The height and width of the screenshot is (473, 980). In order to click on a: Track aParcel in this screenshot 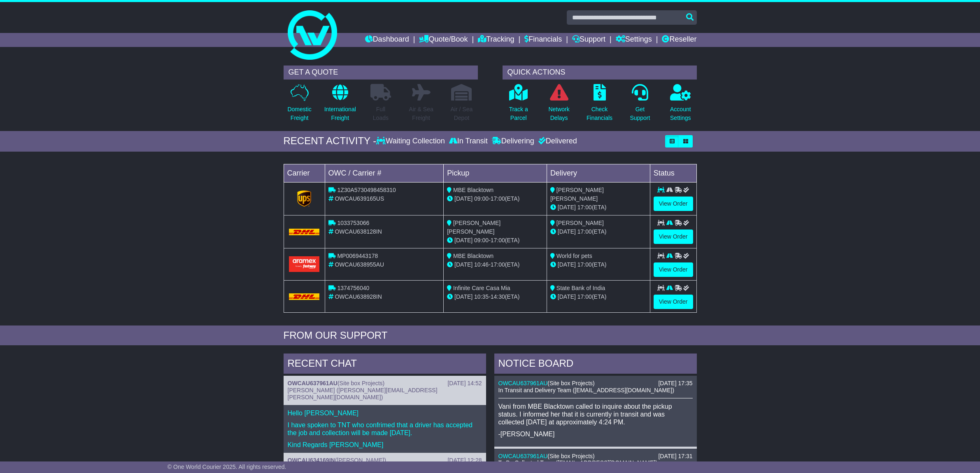, I will do `click(519, 105)`.